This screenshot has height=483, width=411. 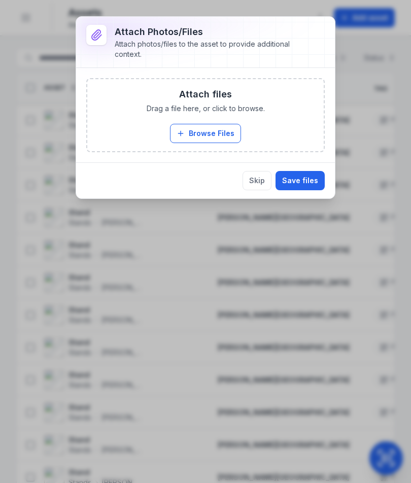 What do you see at coordinates (206, 109) in the screenshot?
I see `span: Drag a file here, or click to browse.` at bounding box center [206, 109].